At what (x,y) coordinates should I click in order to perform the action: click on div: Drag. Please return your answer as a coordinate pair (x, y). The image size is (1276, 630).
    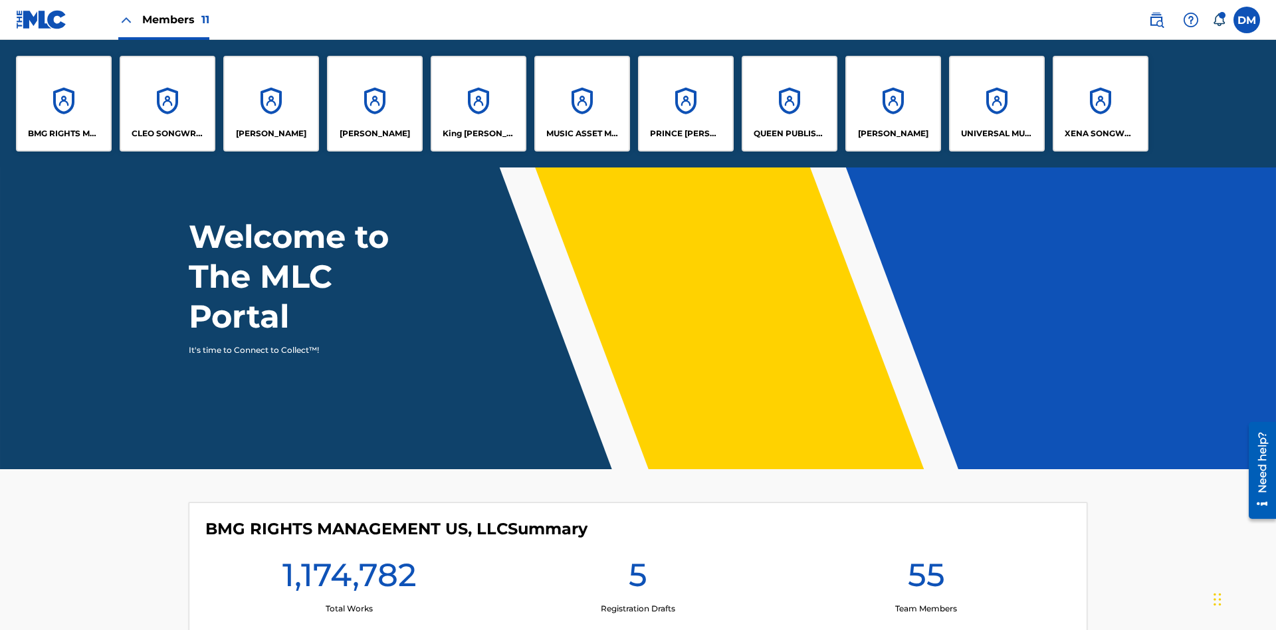
    Looking at the image, I should click on (1217, 599).